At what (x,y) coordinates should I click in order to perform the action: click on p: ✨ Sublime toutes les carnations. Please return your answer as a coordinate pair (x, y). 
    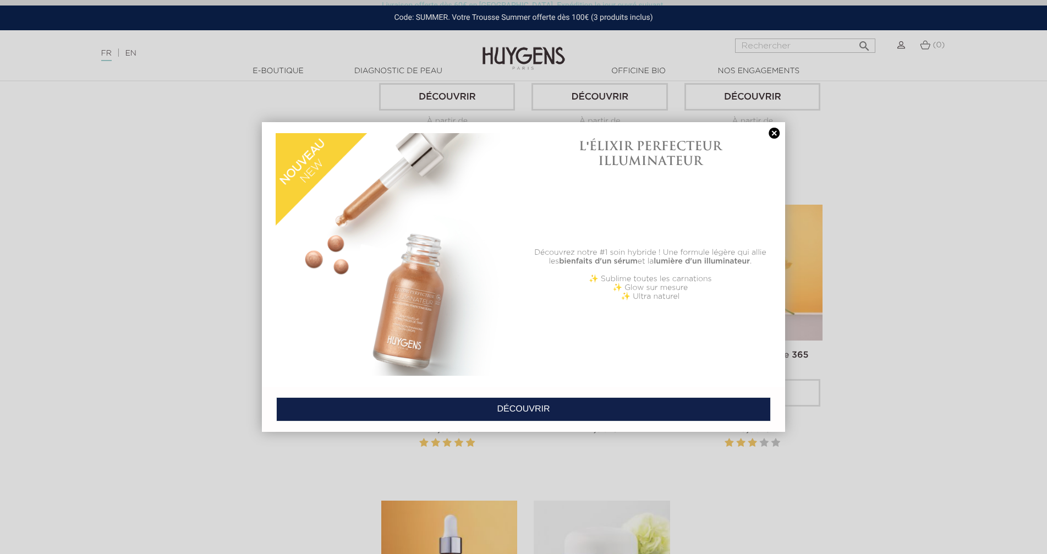
    Looking at the image, I should click on (650, 279).